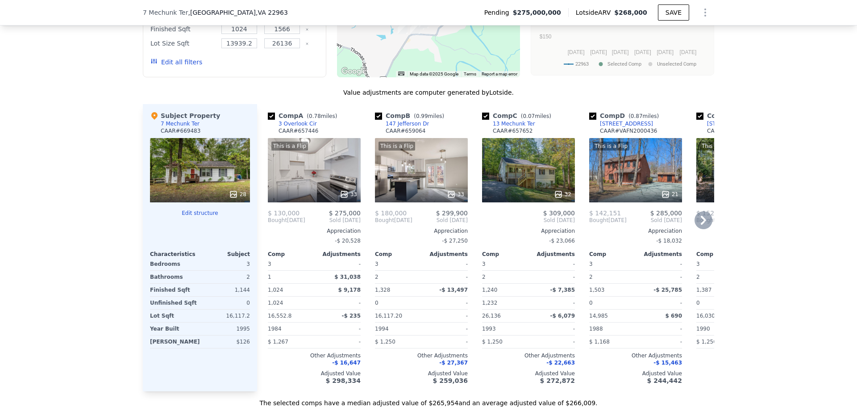  Describe the element at coordinates (279, 316) in the screenshot. I see `span: 16,552.8` at that location.